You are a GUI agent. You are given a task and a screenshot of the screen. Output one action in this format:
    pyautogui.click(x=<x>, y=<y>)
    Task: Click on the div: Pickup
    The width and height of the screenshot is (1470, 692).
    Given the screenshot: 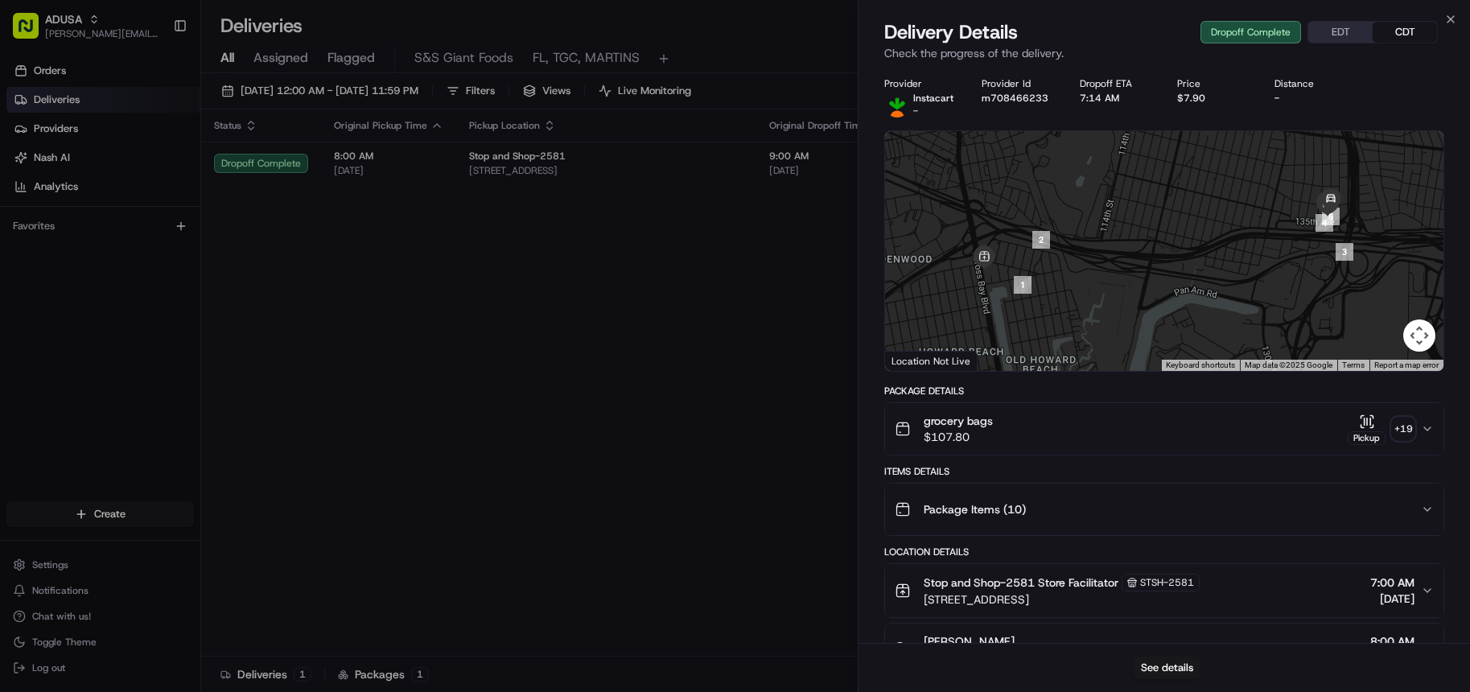 What is the action you would take?
    pyautogui.click(x=1366, y=438)
    